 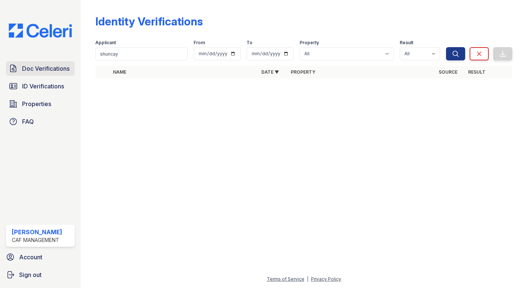 What do you see at coordinates (199, 43) in the screenshot?
I see `label: From` at bounding box center [199, 43].